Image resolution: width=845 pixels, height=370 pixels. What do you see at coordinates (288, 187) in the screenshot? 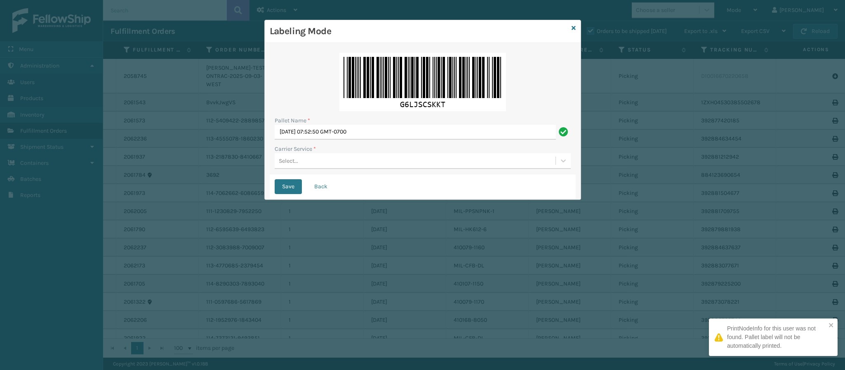
I see `button: Save` at bounding box center [288, 187].